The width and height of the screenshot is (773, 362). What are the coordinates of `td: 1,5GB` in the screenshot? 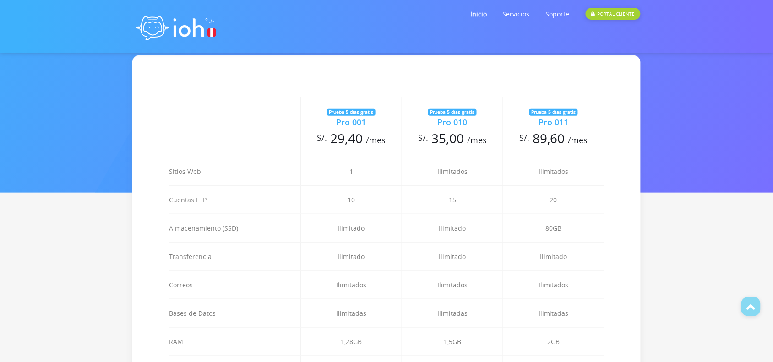 It's located at (452, 342).